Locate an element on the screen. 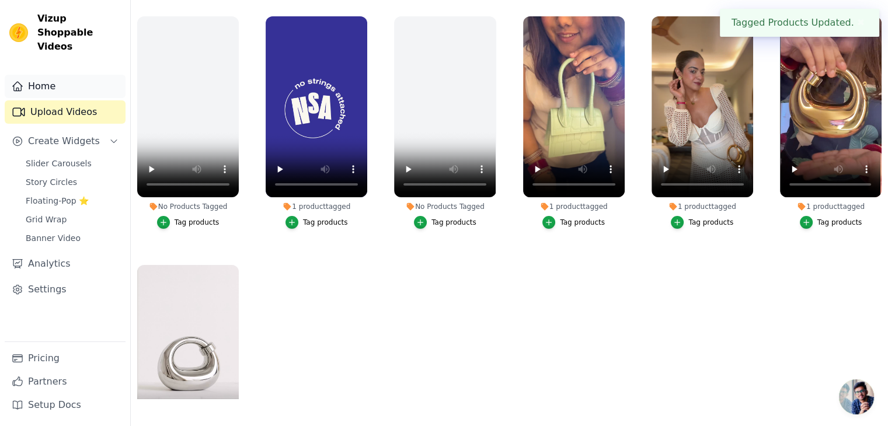  a: Floating-Pop ⭐ is located at coordinates (72, 201).